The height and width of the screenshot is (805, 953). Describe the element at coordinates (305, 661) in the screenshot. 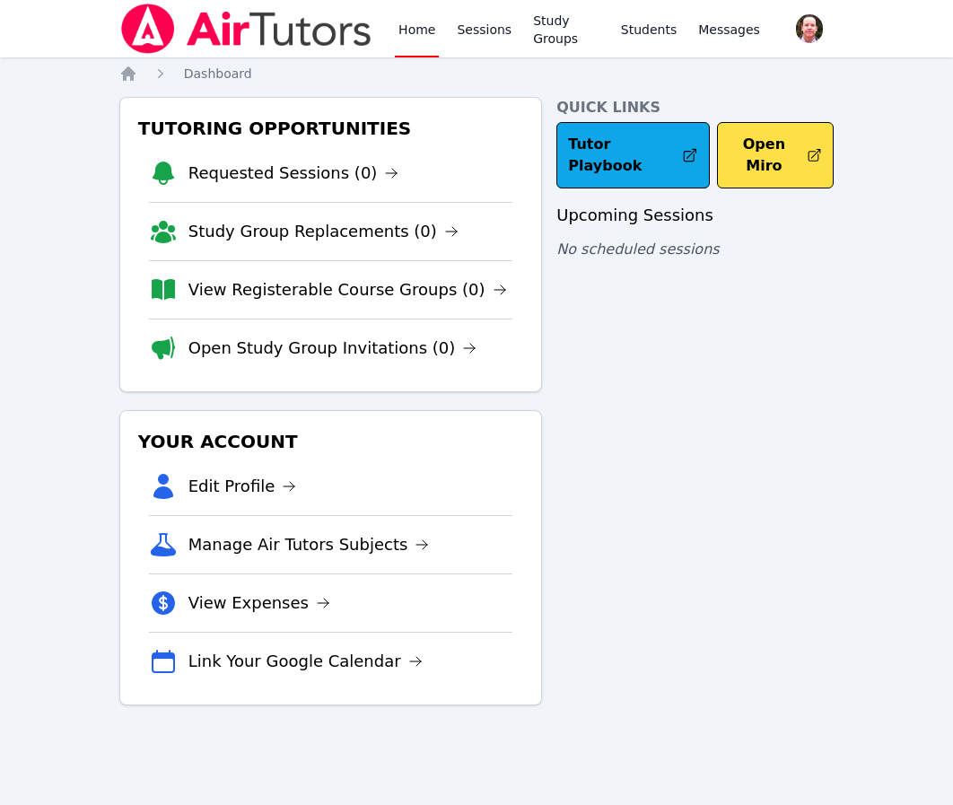

I see `a: Link Your Google Calendar` at that location.